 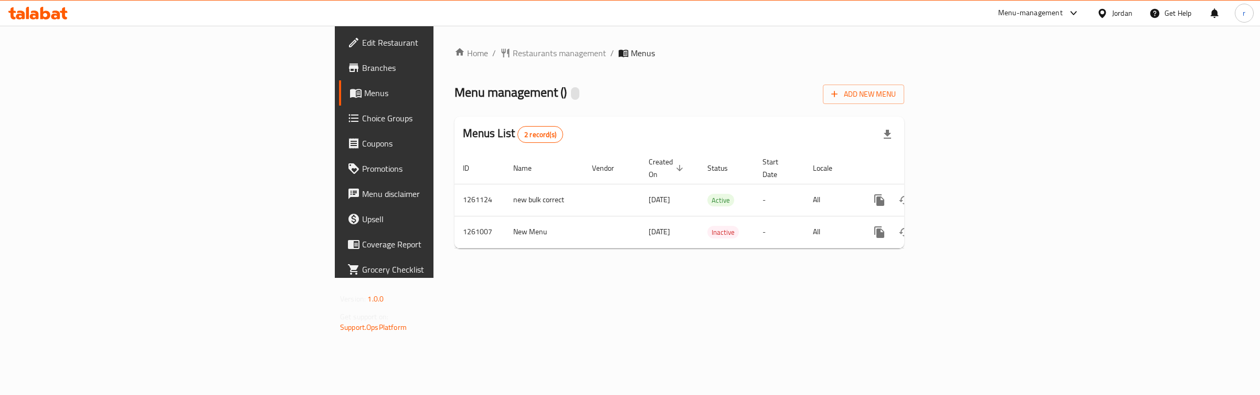 I want to click on a: Grocery Checklist, so click(x=442, y=269).